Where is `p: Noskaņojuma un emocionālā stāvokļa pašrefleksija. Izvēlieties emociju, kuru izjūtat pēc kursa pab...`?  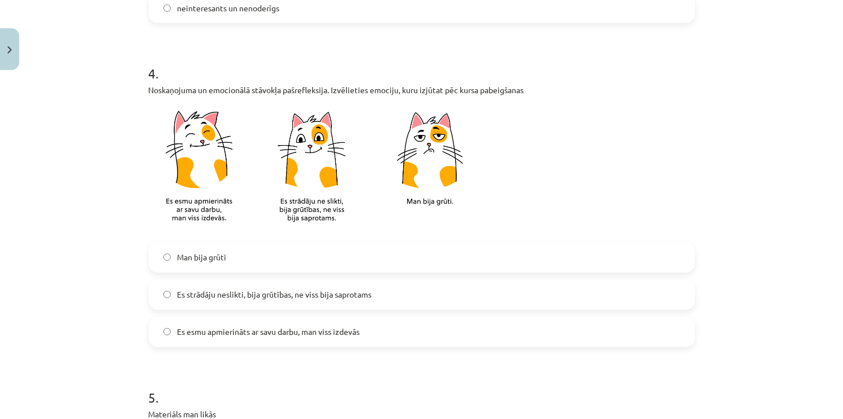 p: Noskaņojuma un emocionālā stāvokļa pašrefleksija. Izvēlieties emociju, kuru izjūtat pēc kursa pab... is located at coordinates (422, 90).